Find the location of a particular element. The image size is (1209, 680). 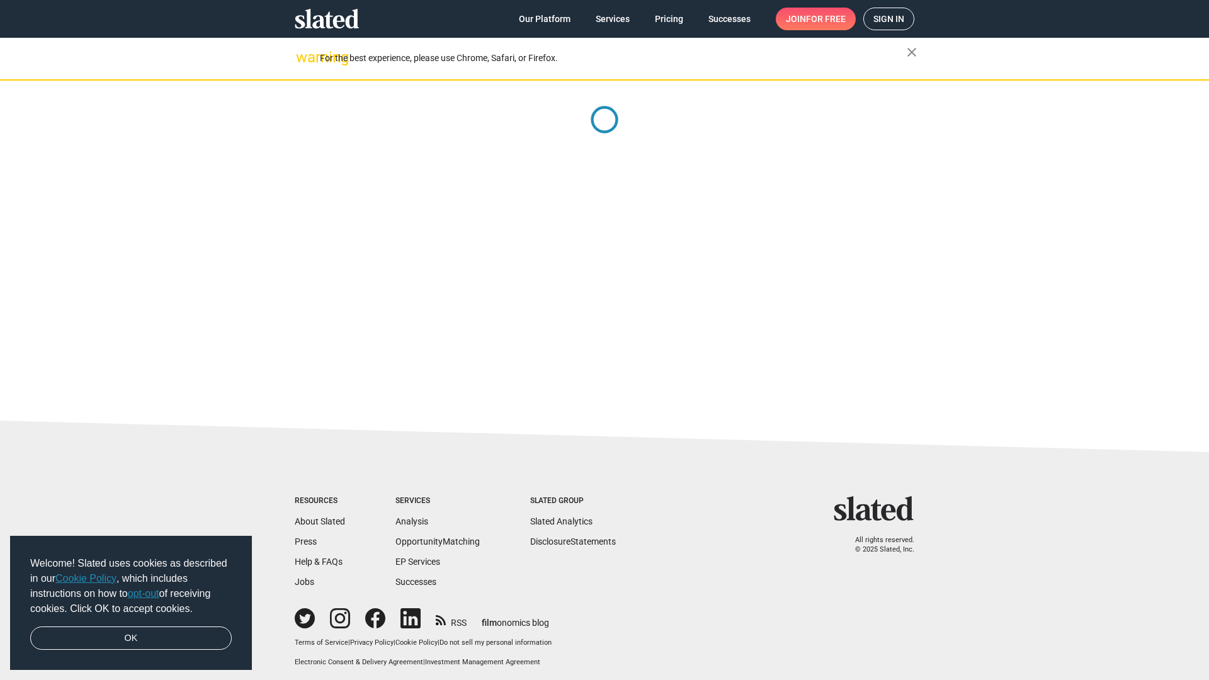

span: Welcome! Slated uses cookies as described in our , which includes instructions on how to of recei... is located at coordinates (131, 586).